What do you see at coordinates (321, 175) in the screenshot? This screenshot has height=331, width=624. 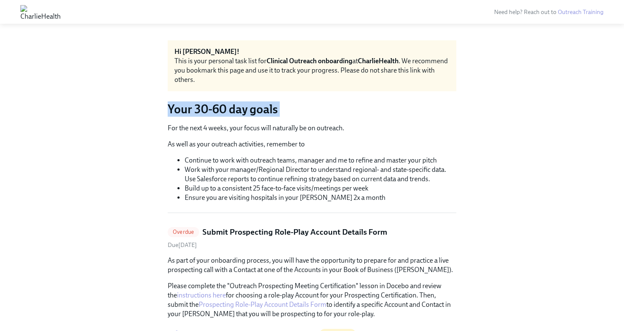 I see `li: Work with your manager/Regional Director to understand regional- and state-specific data. Use Sal...` at bounding box center [321, 175].